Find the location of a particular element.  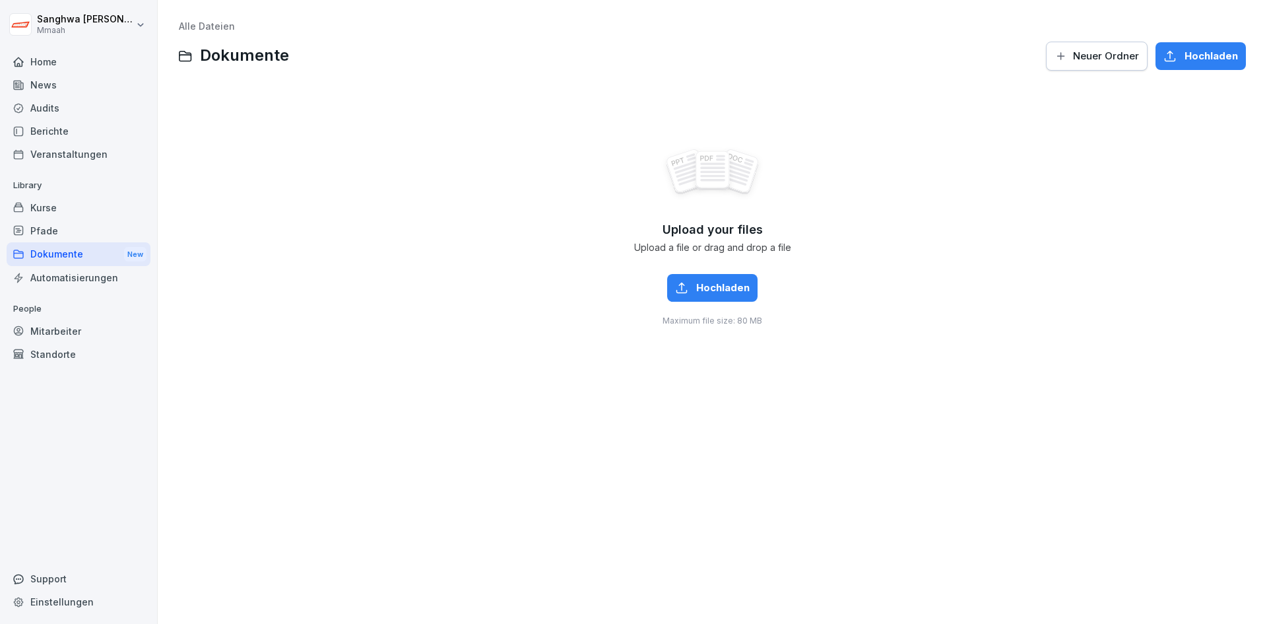

div: Einstellungen is located at coordinates (79, 601).